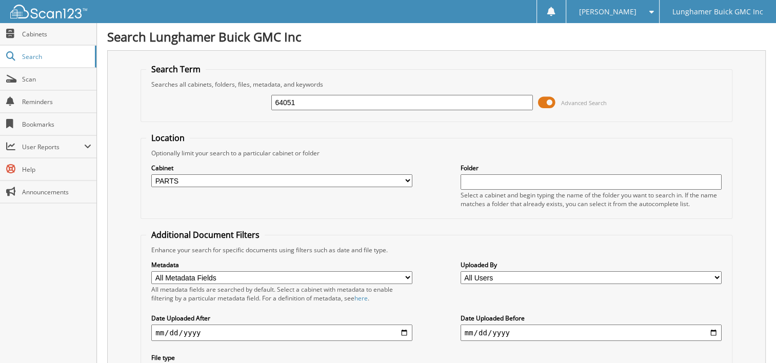 This screenshot has width=776, height=363. I want to click on h1: Search Lunghamer Buick GMC Inc, so click(436, 36).